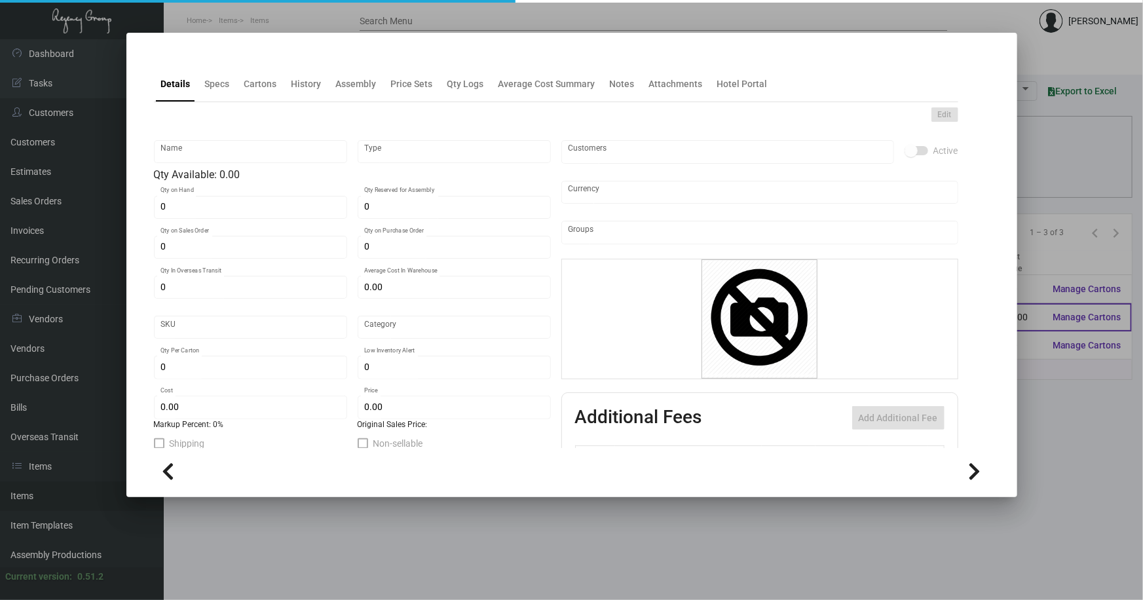 The height and width of the screenshot is (600, 1143). What do you see at coordinates (639, 418) in the screenshot?
I see `h2: Additional Fees` at bounding box center [639, 418].